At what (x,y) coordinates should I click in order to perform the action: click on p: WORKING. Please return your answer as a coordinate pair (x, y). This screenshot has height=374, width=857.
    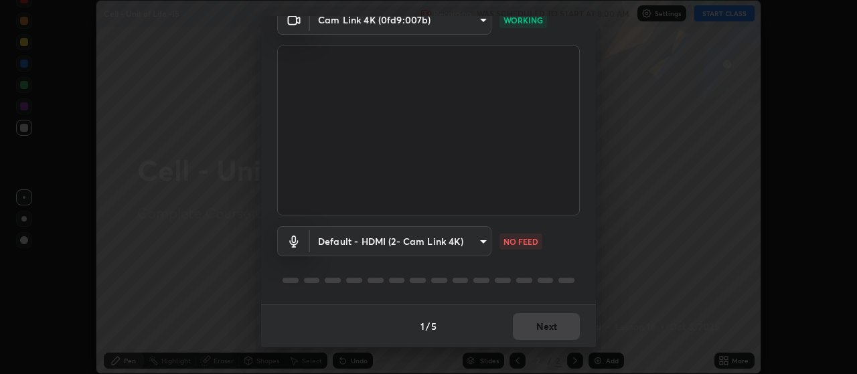
    Looking at the image, I should click on (523, 20).